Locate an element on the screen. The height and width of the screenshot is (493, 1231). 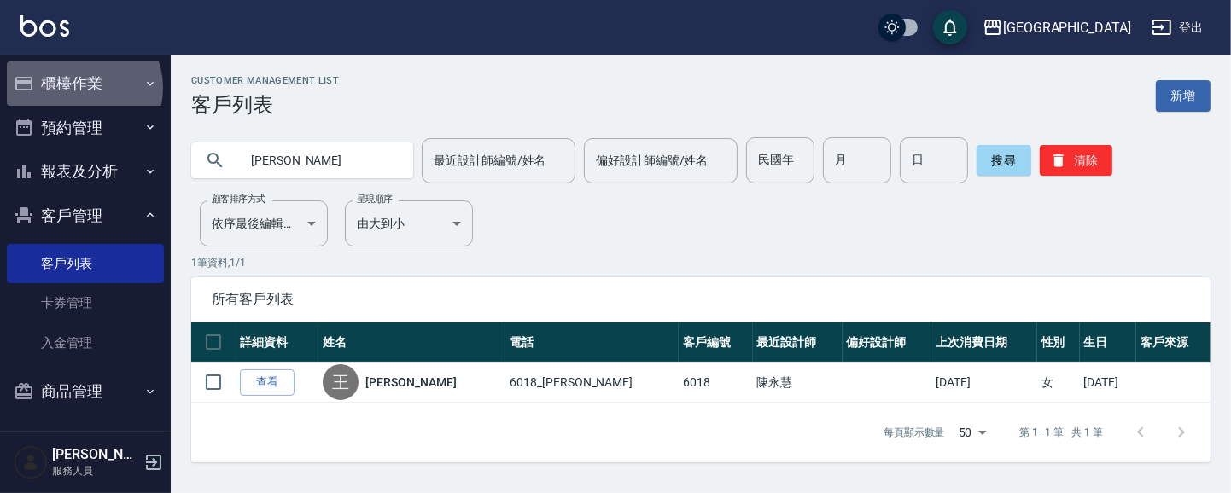
button: 搜尋 is located at coordinates (1004, 160).